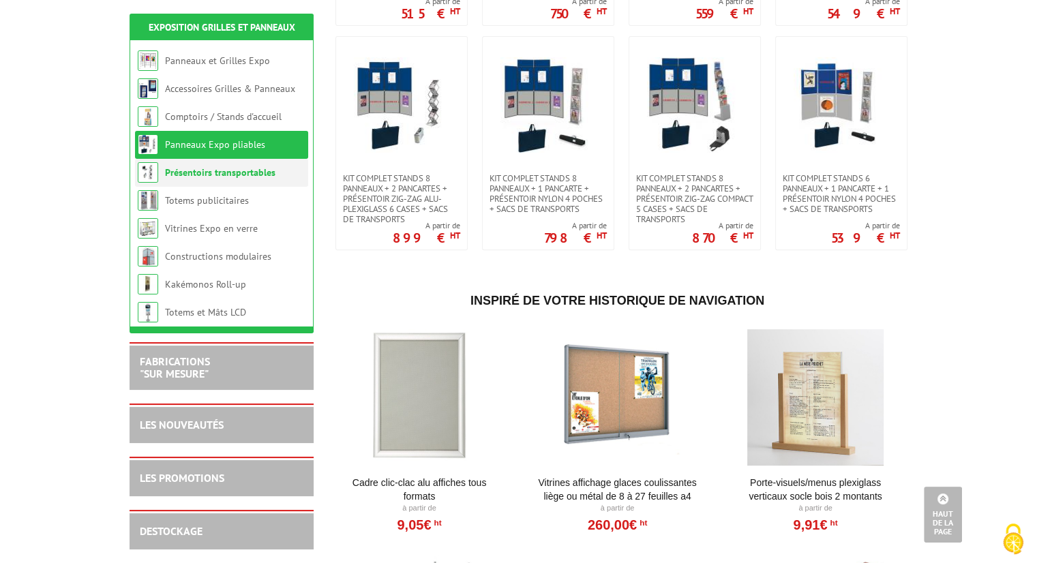 The width and height of the screenshot is (1037, 563). What do you see at coordinates (548, 105) in the screenshot?
I see `img: Kit complet stands 8 panneaux + 1 pancarte + présentoir nylon 4 poches + sacs de transports` at bounding box center [548, 105].